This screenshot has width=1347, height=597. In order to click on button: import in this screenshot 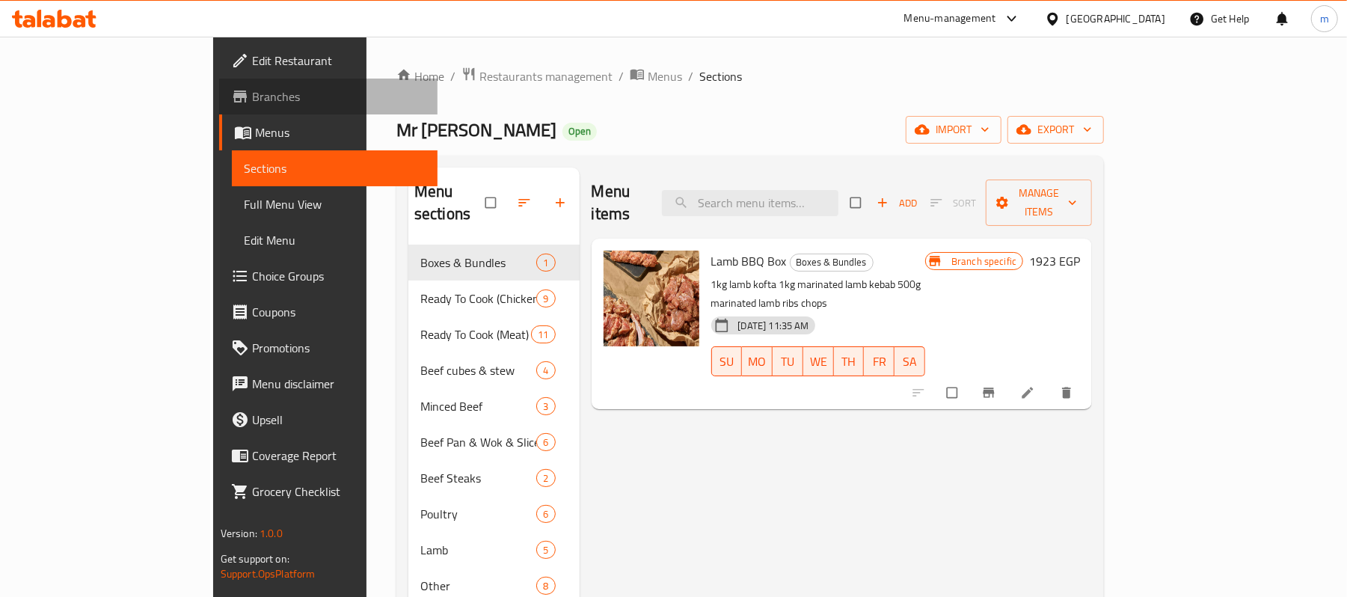, I will do `click(954, 129)`.